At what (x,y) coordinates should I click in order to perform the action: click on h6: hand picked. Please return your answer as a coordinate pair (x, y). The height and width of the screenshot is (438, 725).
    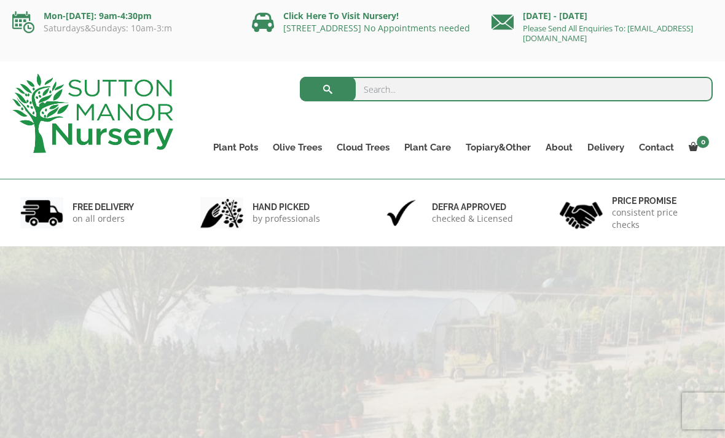
    Looking at the image, I should click on (286, 207).